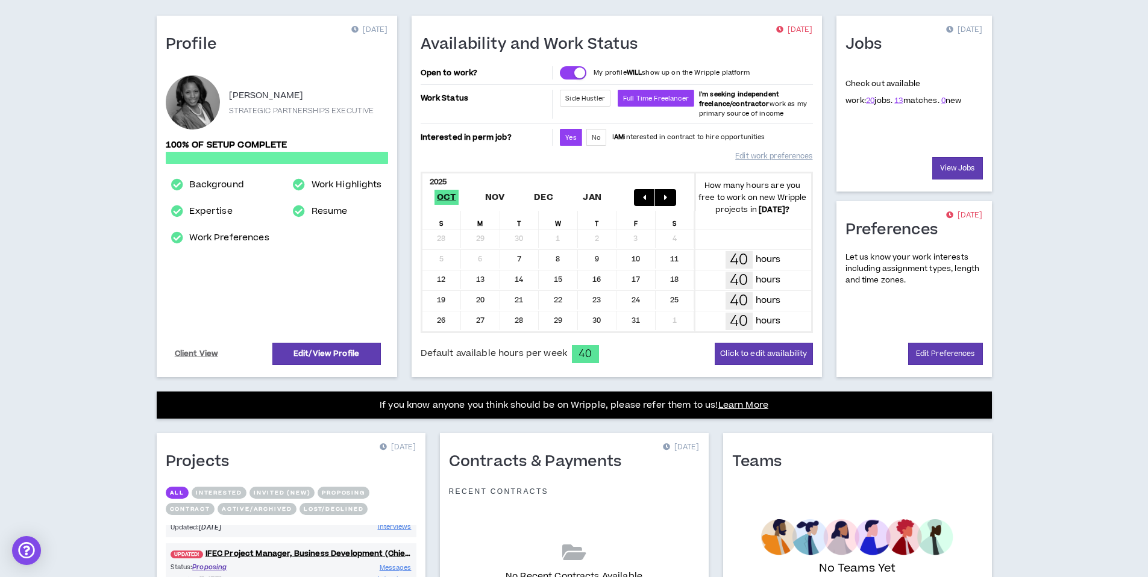  I want to click on div: W, so click(558, 220).